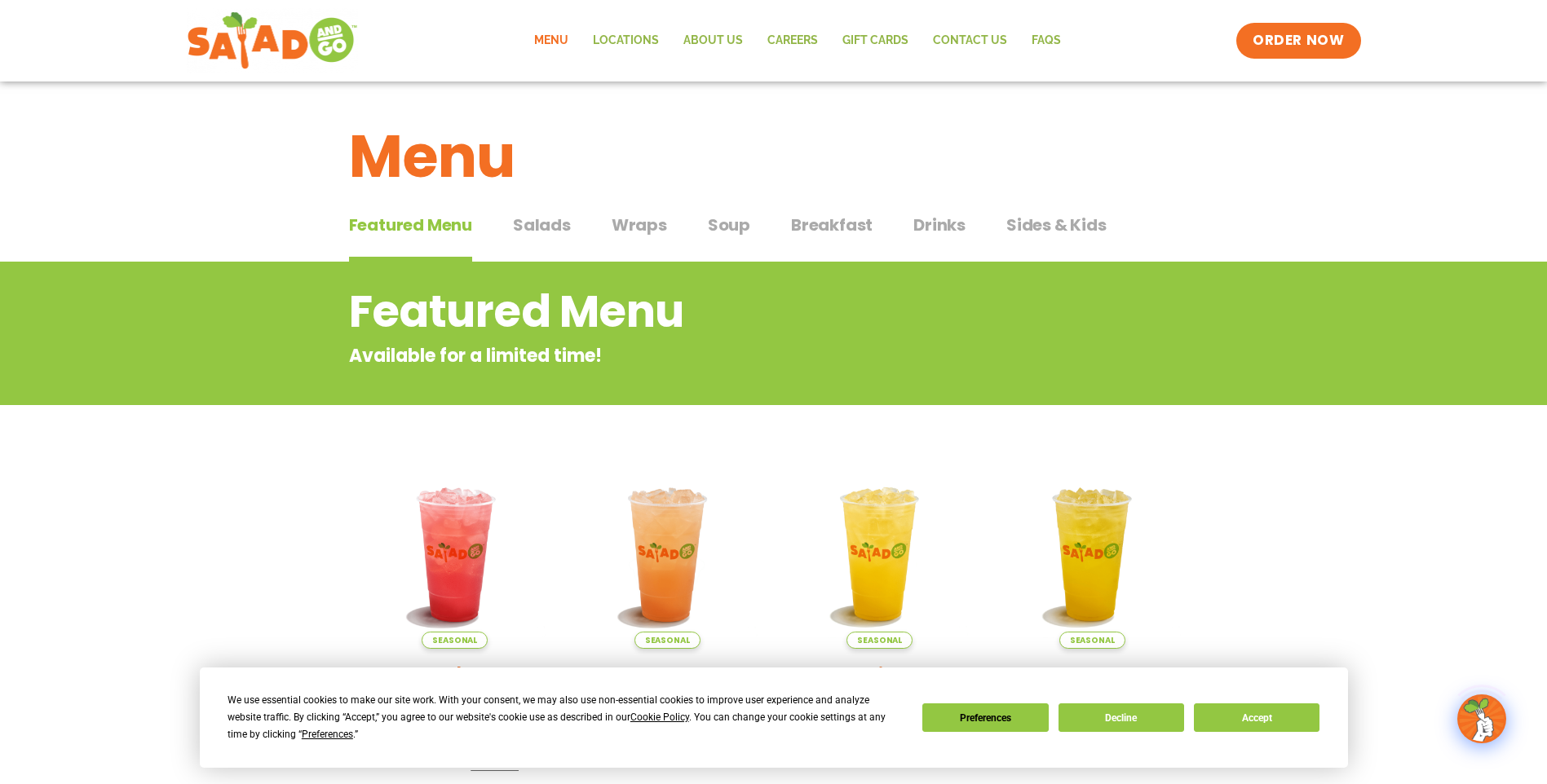  I want to click on span: Details, so click(494, 762).